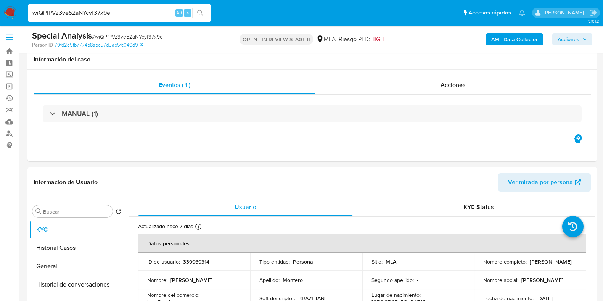  Describe the element at coordinates (505, 262) in the screenshot. I see `p: Nombre completo :` at that location.